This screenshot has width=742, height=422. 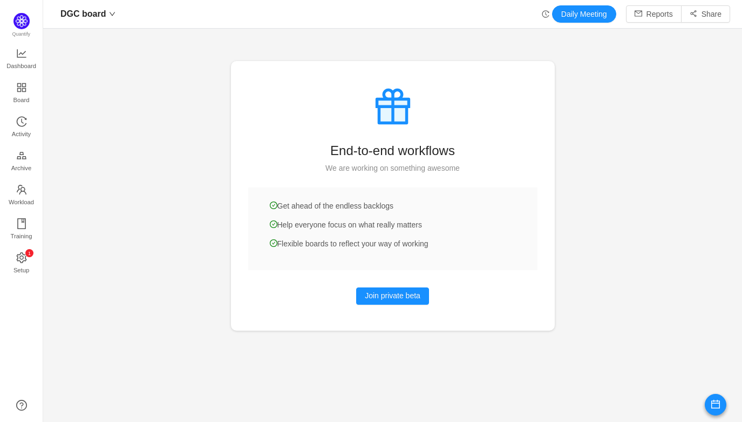 I want to click on i: icon: book, so click(x=22, y=223).